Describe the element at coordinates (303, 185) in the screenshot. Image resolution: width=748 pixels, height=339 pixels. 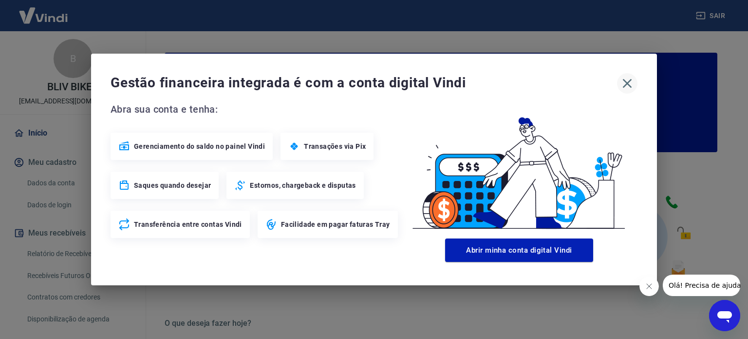
I see `span: Estornos, chargeback e disputas` at that location.